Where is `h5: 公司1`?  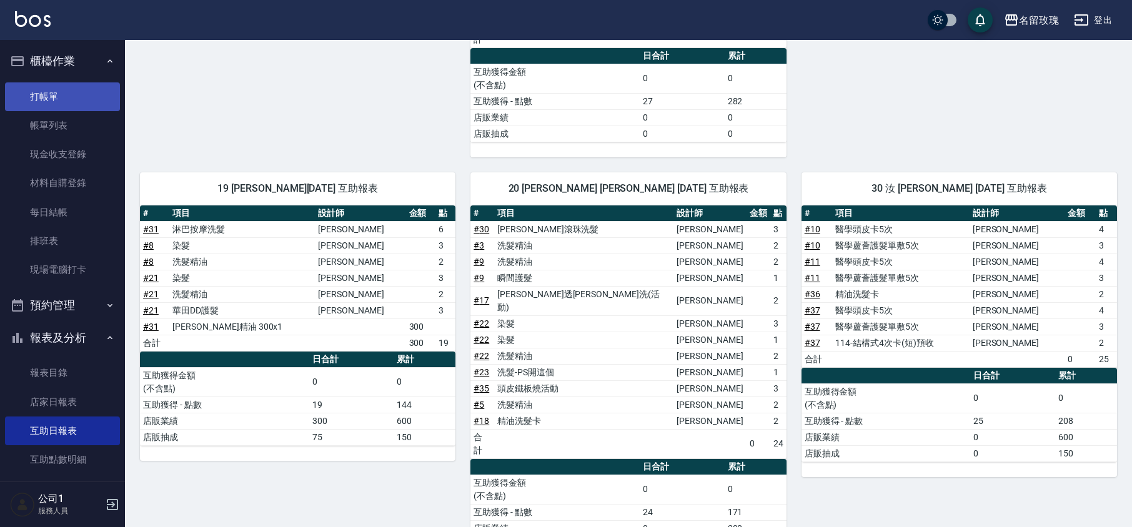
h5: 公司1 is located at coordinates (70, 499).